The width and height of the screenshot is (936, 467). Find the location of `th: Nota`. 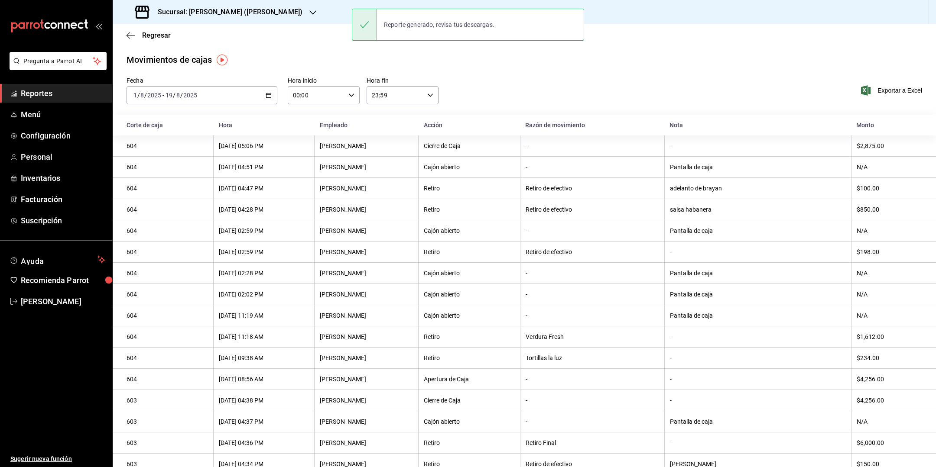

th: Nota is located at coordinates (757, 125).